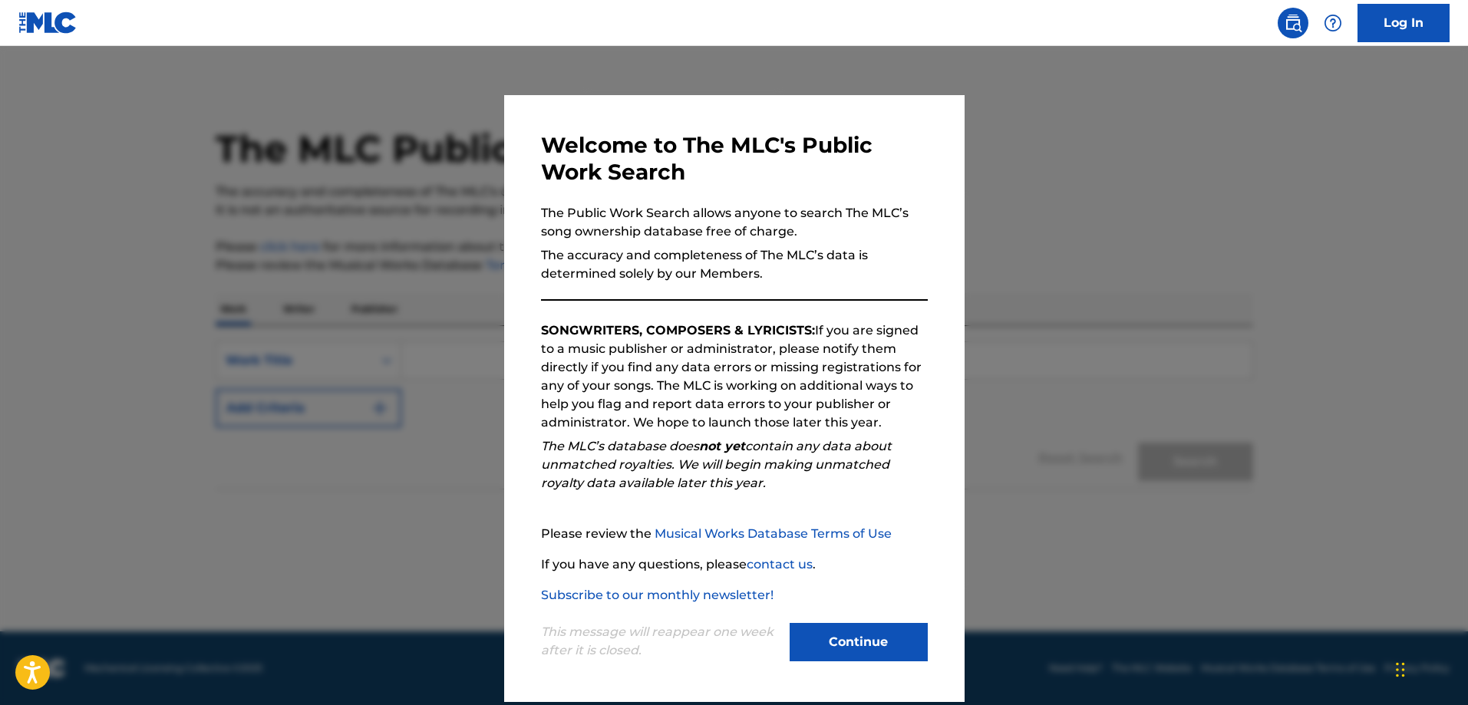 This screenshot has width=1468, height=705. I want to click on img: search, so click(1293, 23).